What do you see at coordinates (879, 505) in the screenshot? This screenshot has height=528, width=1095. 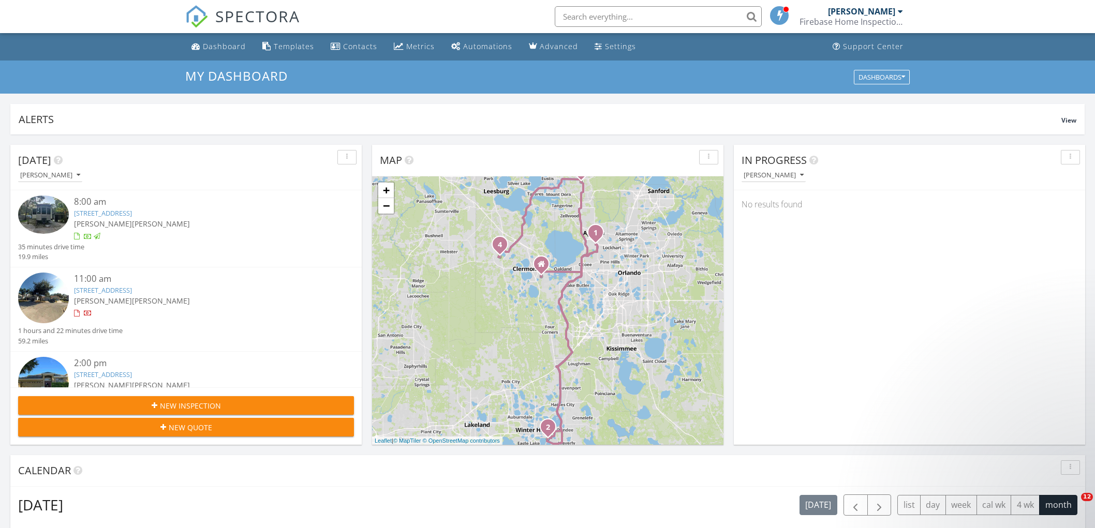 I see `button: Next month` at bounding box center [879, 505].